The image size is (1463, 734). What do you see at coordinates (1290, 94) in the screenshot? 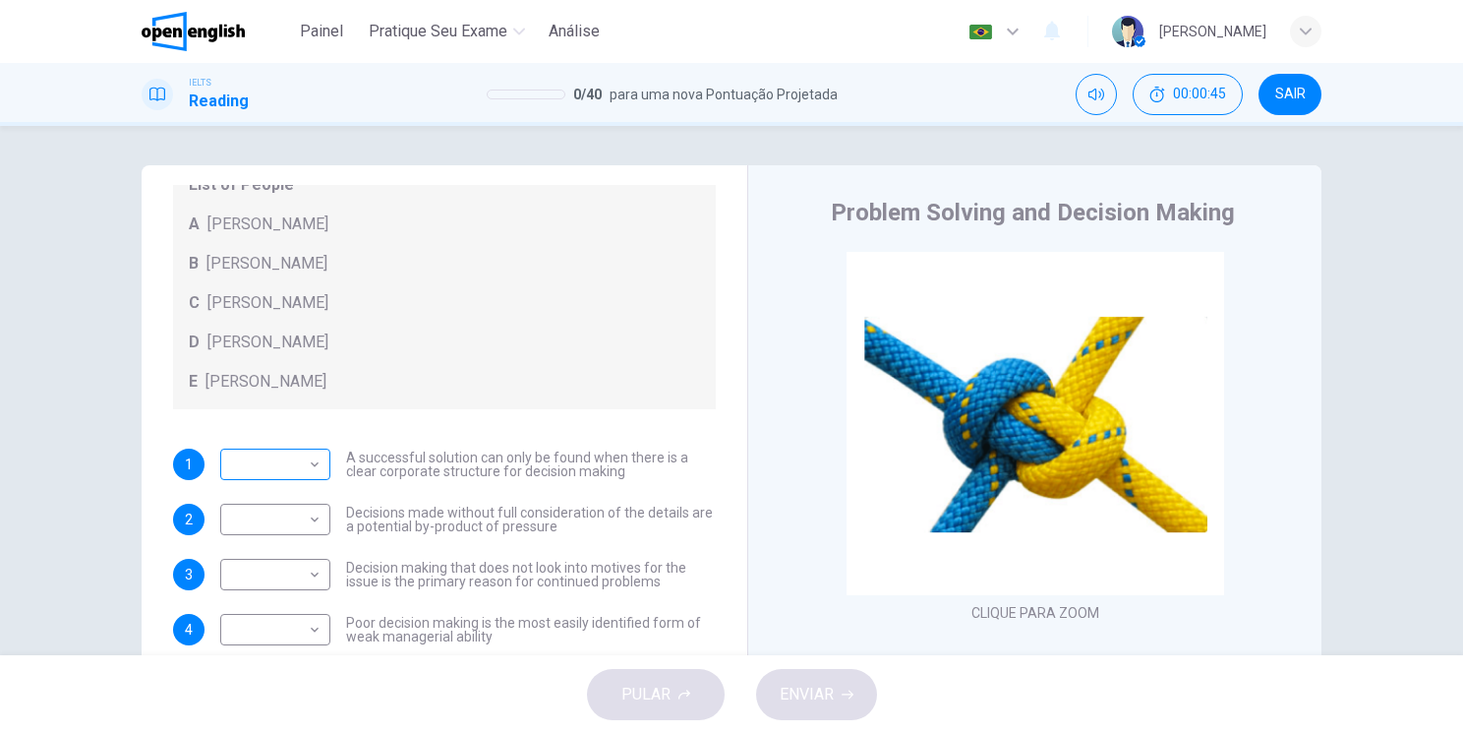
I see `button: SAIR` at bounding box center [1290, 94].